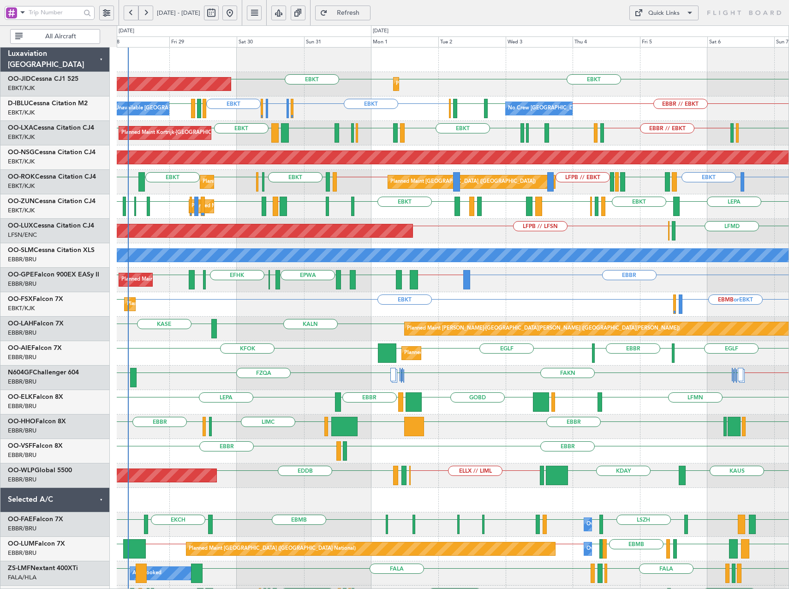 The image size is (789, 589). Describe the element at coordinates (136, 42) in the screenshot. I see `div: Thu 28` at that location.